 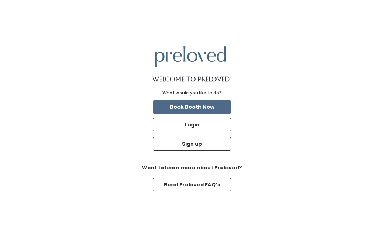 I want to click on a: Login, so click(x=192, y=125).